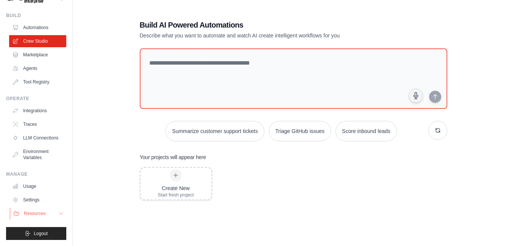 The height and width of the screenshot is (246, 514). Describe the element at coordinates (36, 99) in the screenshot. I see `div: Operate` at that location.